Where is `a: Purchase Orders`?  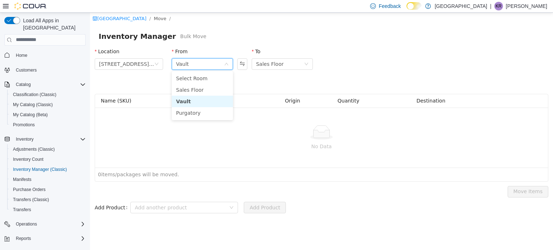
a: Purchase Orders is located at coordinates (29, 190).